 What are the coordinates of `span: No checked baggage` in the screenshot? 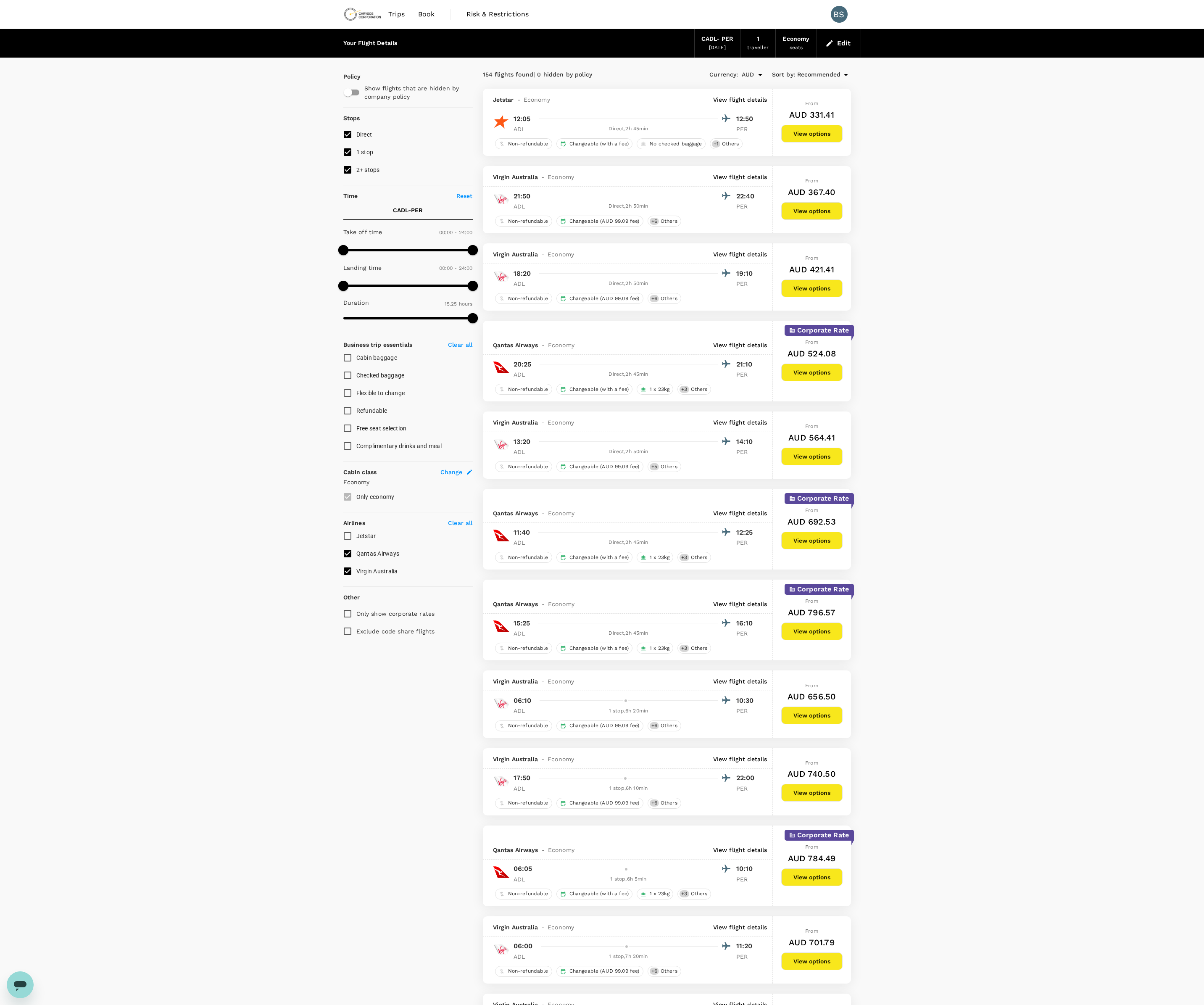 It's located at (676, 144).